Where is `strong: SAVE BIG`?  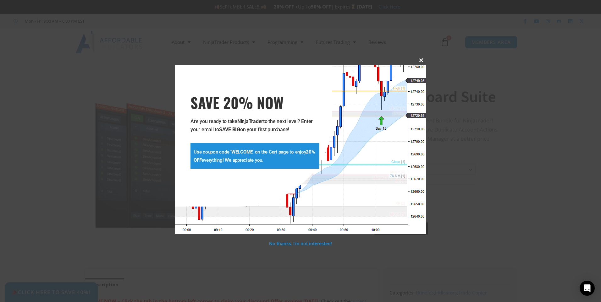
strong: SAVE BIG is located at coordinates (229, 129).